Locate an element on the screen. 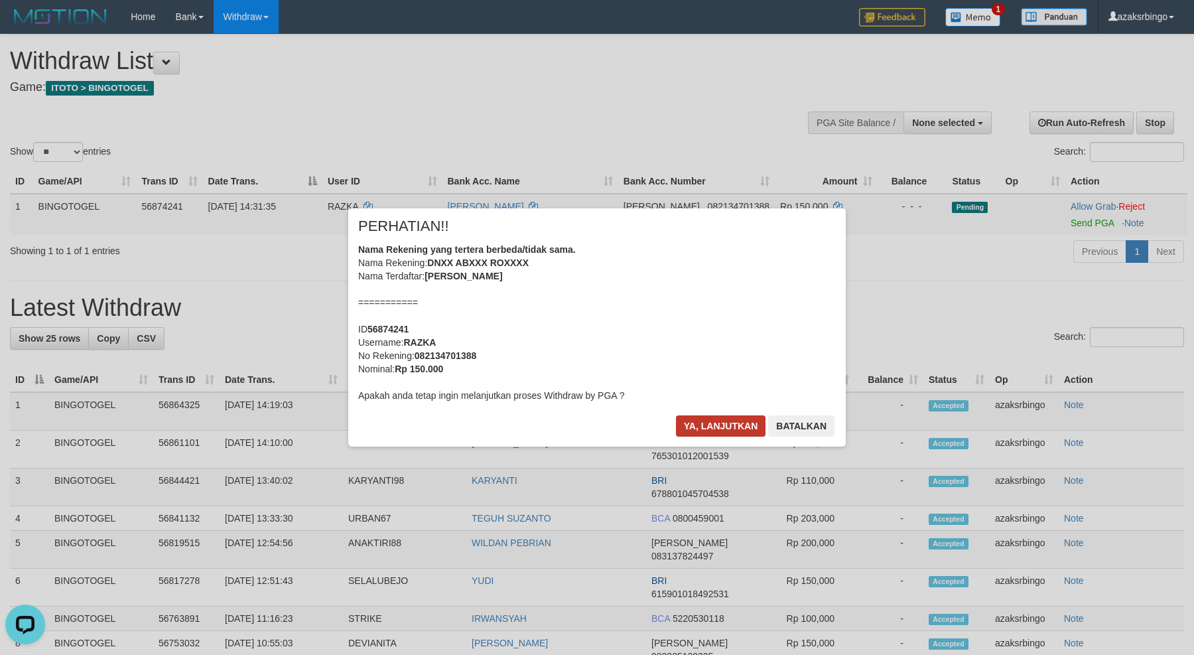 The width and height of the screenshot is (1194, 655). b: DNXX ABXXX ROXXXX is located at coordinates (478, 263).